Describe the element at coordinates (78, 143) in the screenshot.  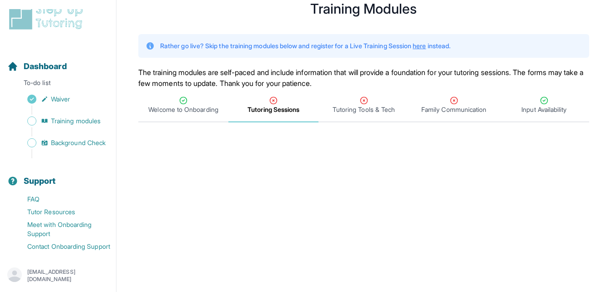
I see `span: Background Check` at that location.